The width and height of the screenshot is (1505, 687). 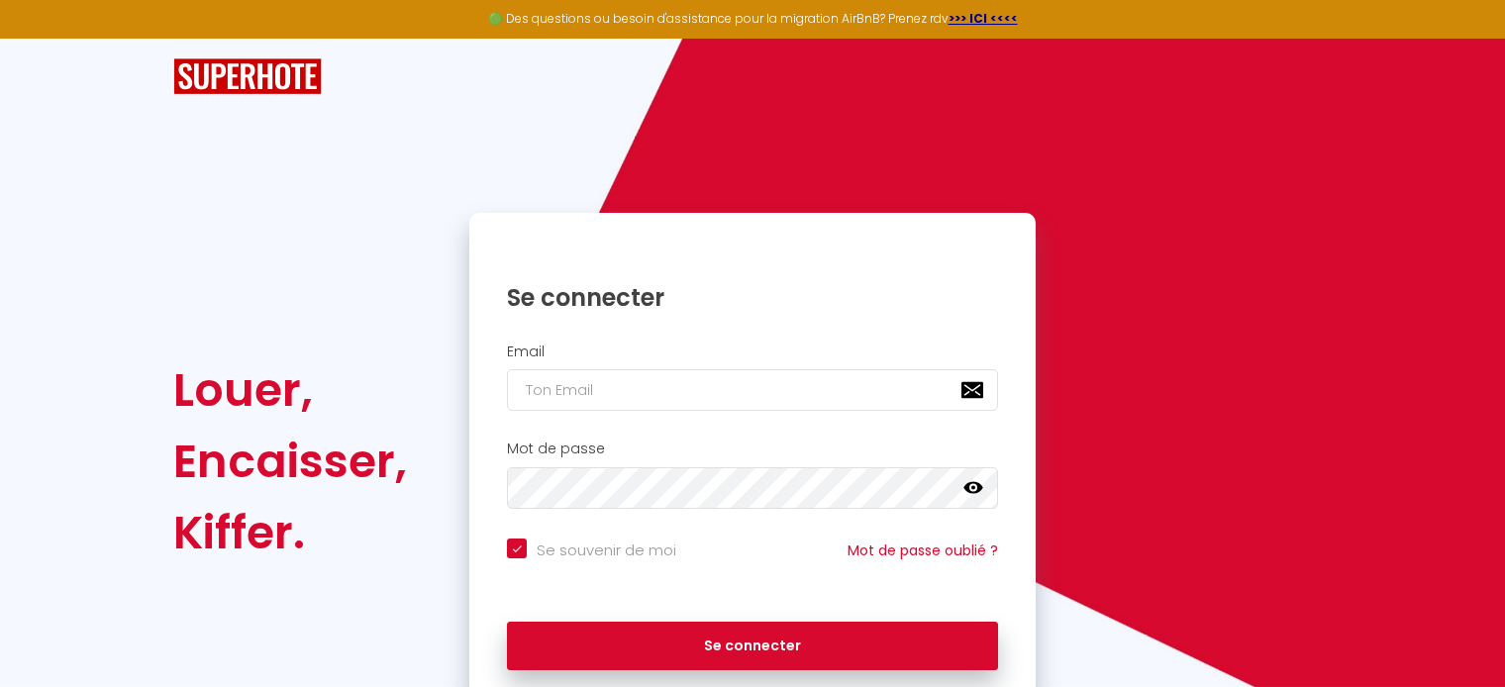 What do you see at coordinates (753, 647) in the screenshot?
I see `button: Se connecter` at bounding box center [753, 647].